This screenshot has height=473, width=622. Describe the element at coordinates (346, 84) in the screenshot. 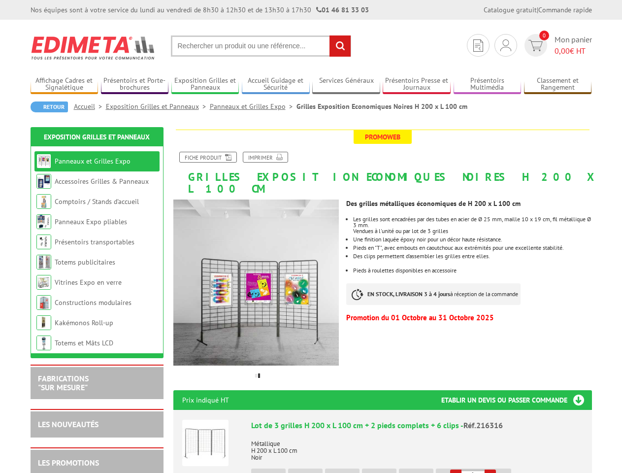

I see `a: Services Généraux` at that location.